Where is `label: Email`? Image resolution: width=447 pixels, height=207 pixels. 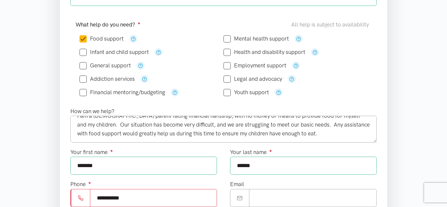 label: Email is located at coordinates (237, 184).